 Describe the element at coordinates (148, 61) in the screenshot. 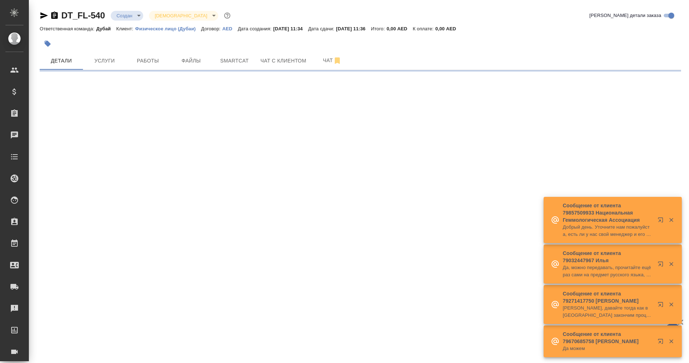

I see `span: Работы` at that location.